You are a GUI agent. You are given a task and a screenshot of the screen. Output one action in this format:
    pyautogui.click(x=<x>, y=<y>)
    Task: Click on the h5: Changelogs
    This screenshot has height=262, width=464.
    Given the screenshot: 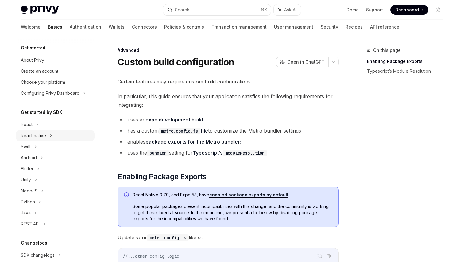 What is the action you would take?
    pyautogui.click(x=34, y=243)
    